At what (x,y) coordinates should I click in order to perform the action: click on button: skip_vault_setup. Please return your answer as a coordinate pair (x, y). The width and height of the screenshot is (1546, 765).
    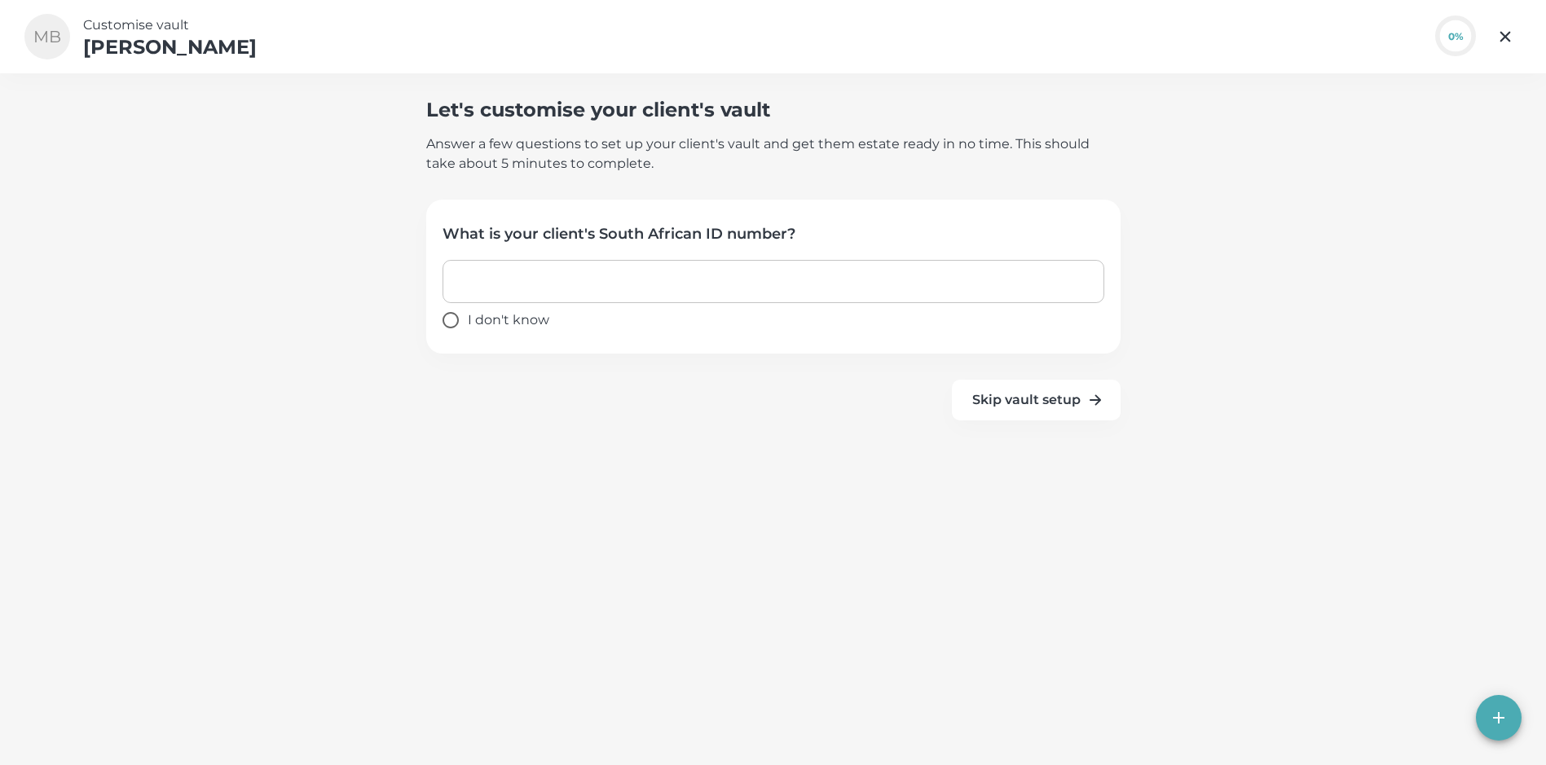
    Looking at the image, I should click on (1036, 400).